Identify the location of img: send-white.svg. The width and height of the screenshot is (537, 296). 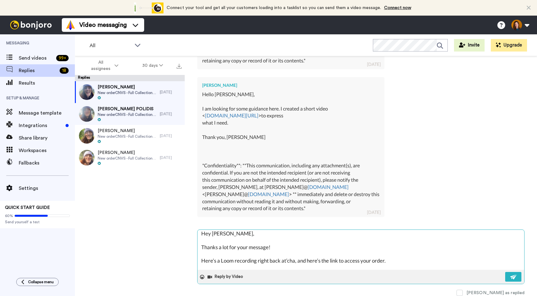
(513, 277).